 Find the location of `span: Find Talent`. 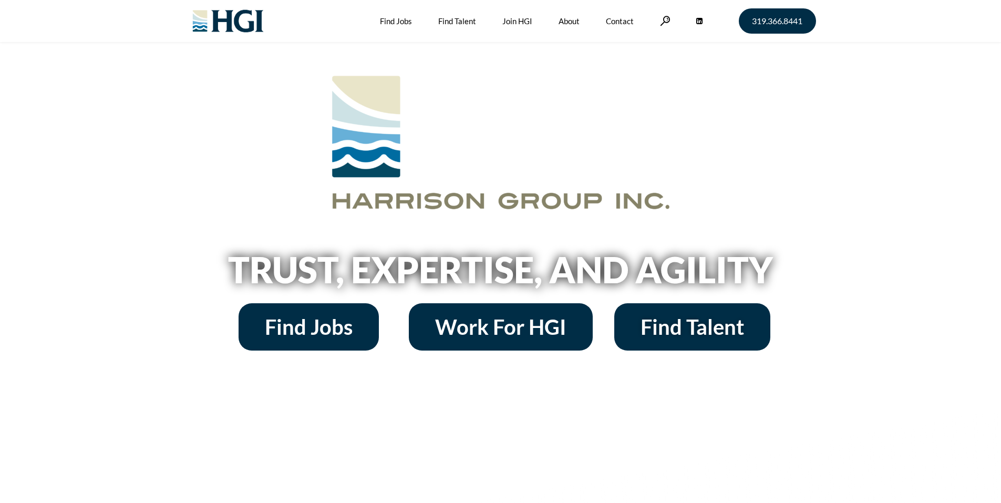

span: Find Talent is located at coordinates (692, 327).